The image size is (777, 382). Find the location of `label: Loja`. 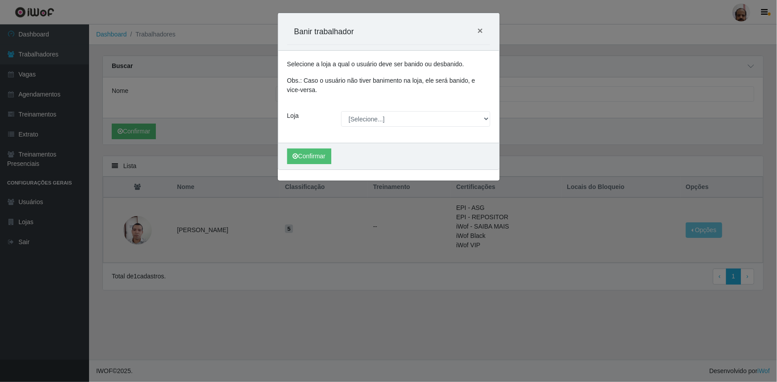

label: Loja is located at coordinates (293, 116).